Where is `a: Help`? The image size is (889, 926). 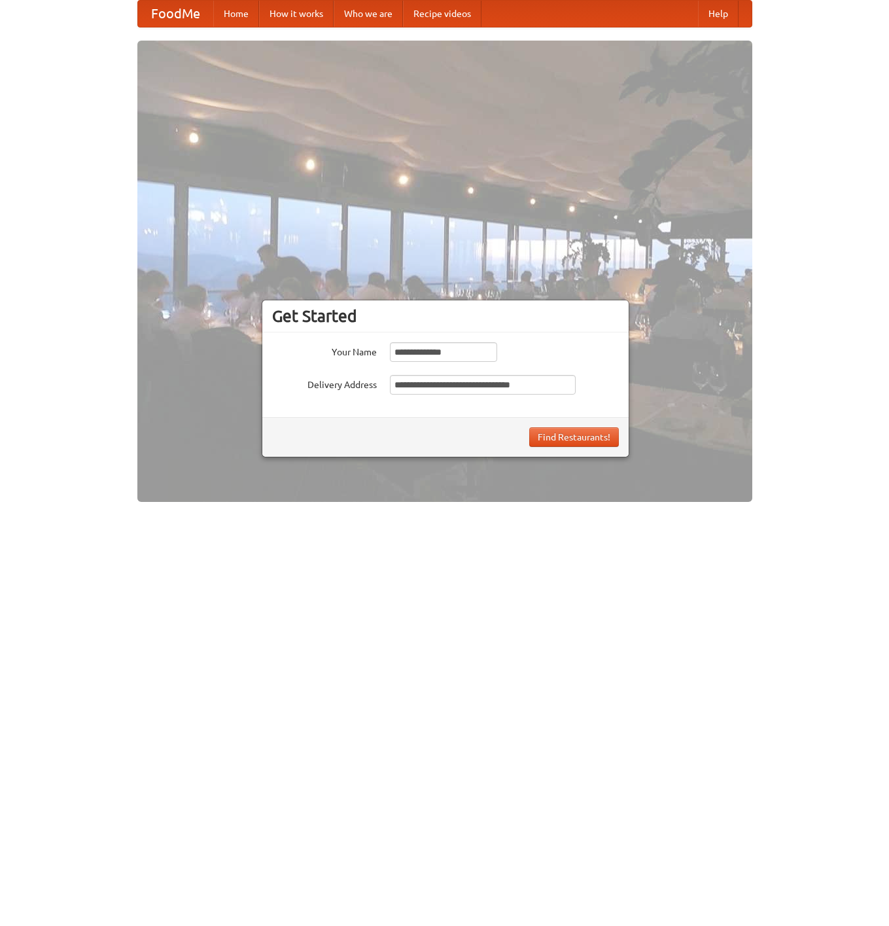
a: Help is located at coordinates (719, 14).